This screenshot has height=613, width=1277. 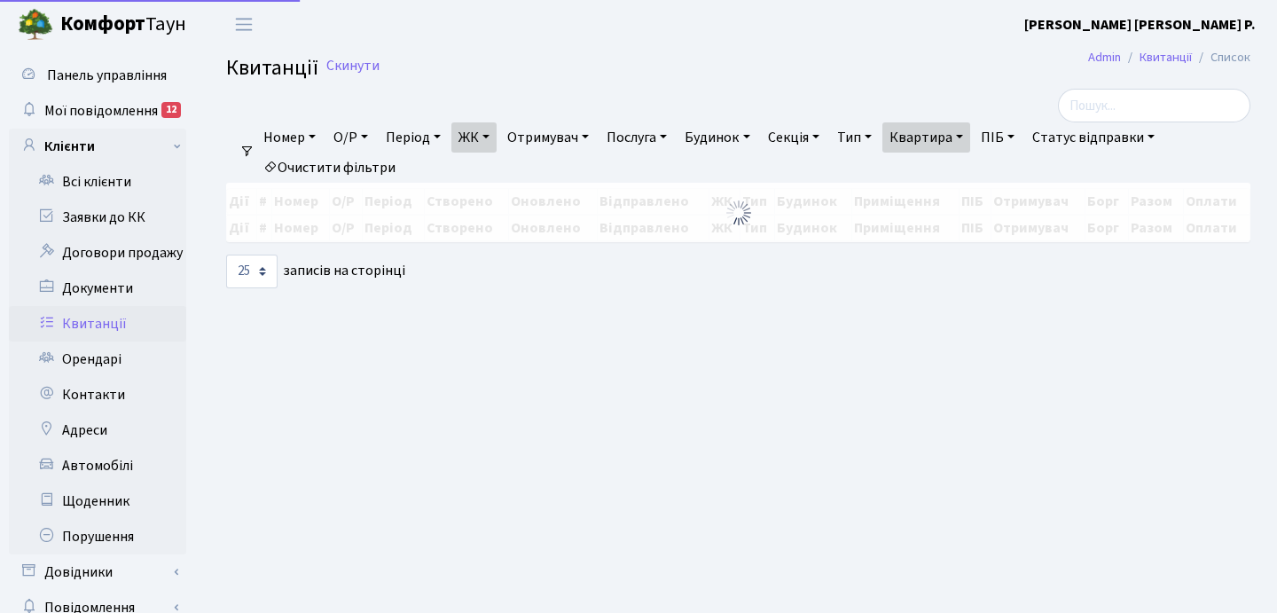 I want to click on a: Секція, so click(x=794, y=137).